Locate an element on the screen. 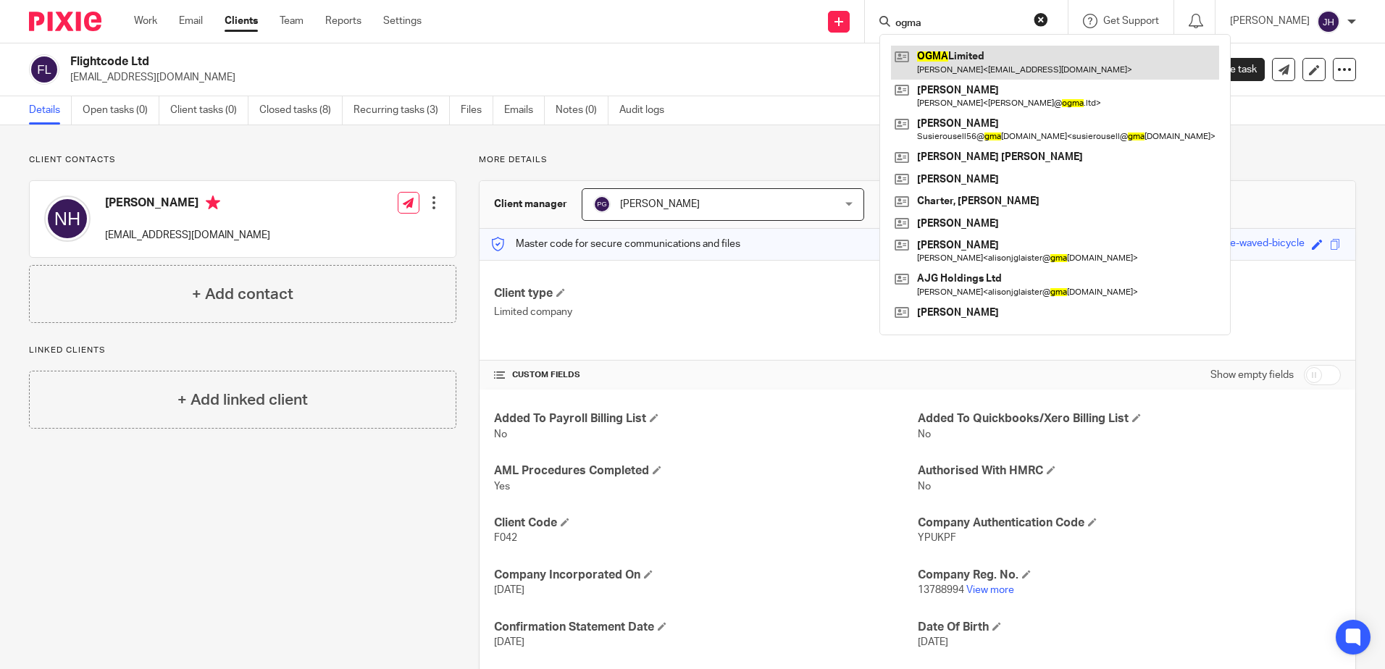 The height and width of the screenshot is (669, 1385). a: Team is located at coordinates (291, 21).